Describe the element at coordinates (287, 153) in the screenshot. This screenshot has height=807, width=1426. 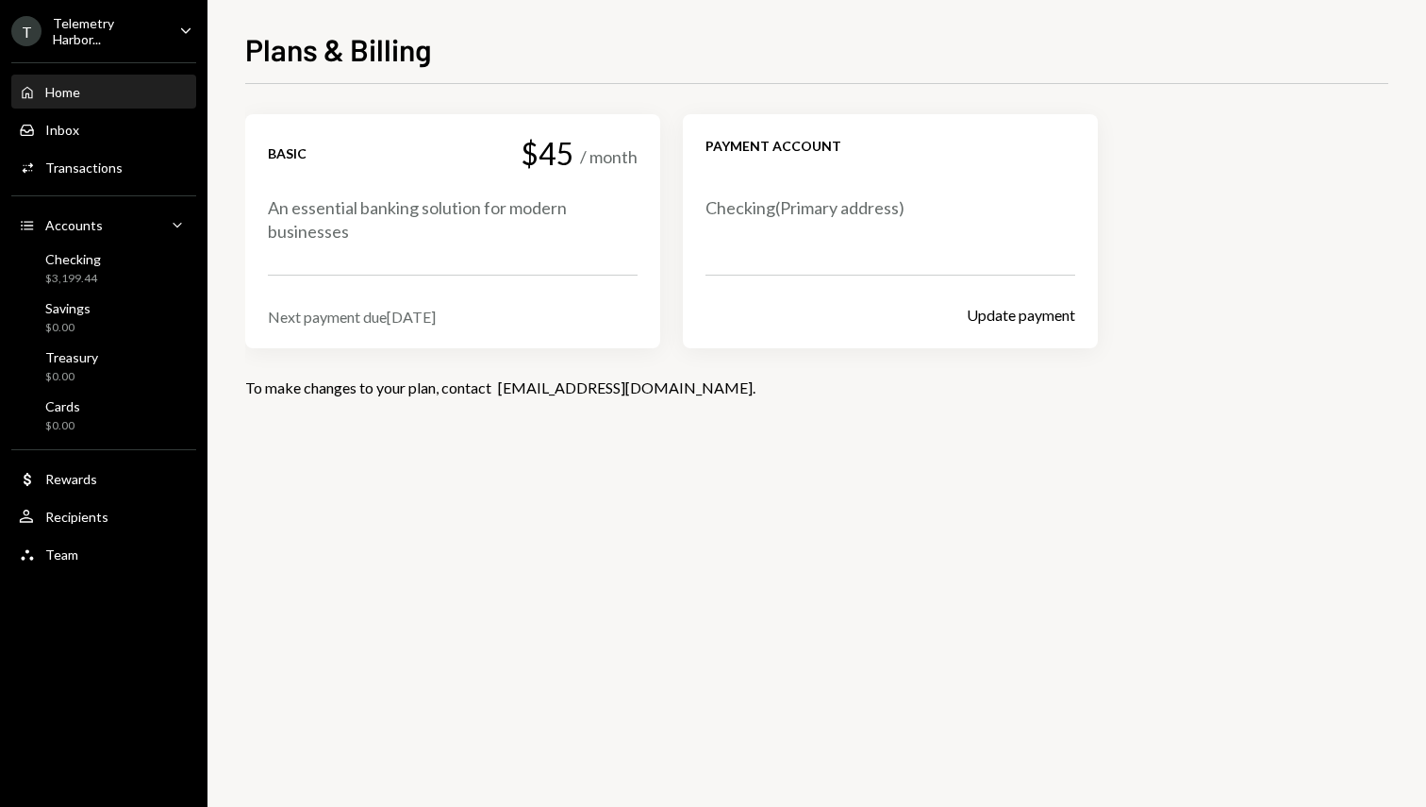
I see `div: Basic` at that location.